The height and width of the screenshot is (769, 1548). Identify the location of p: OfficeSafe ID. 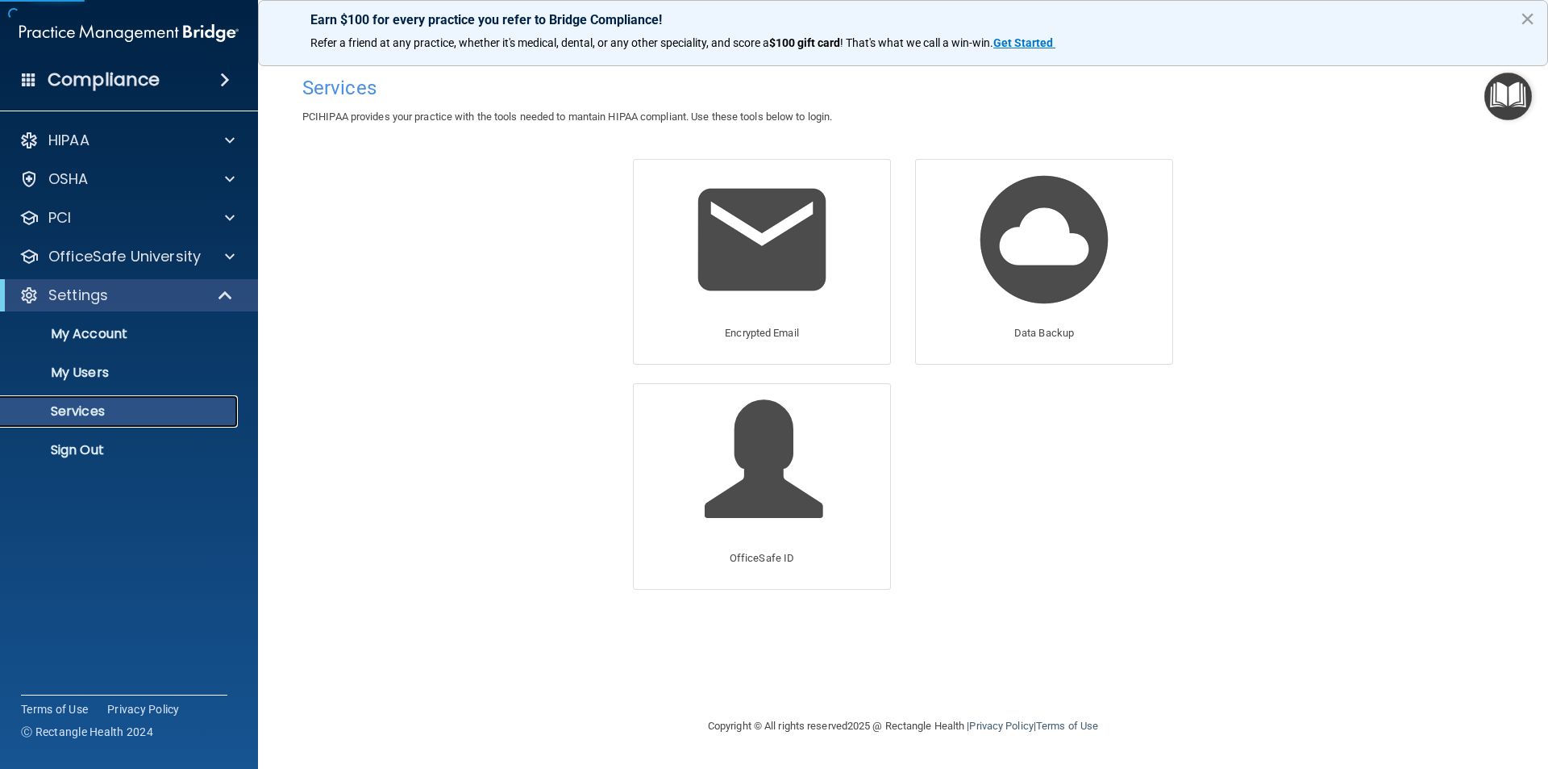
(762, 558).